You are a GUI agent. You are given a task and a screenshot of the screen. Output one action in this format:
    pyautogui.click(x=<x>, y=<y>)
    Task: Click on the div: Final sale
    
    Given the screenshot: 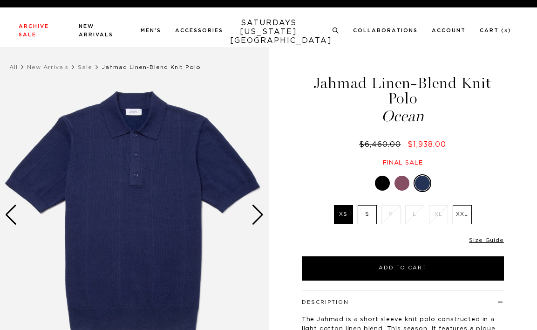 What is the action you would take?
    pyautogui.click(x=403, y=163)
    